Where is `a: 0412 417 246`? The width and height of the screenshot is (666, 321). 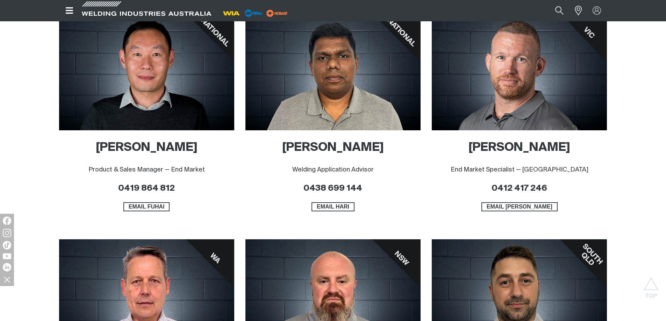
a: 0412 417 246 is located at coordinates (519, 188).